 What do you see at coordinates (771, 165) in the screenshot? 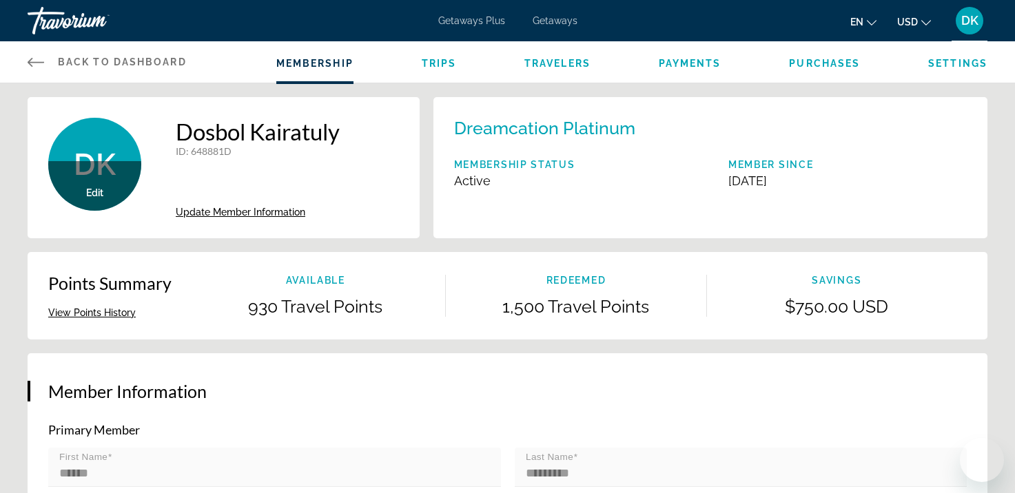
I see `p: Member Since` at bounding box center [771, 165].